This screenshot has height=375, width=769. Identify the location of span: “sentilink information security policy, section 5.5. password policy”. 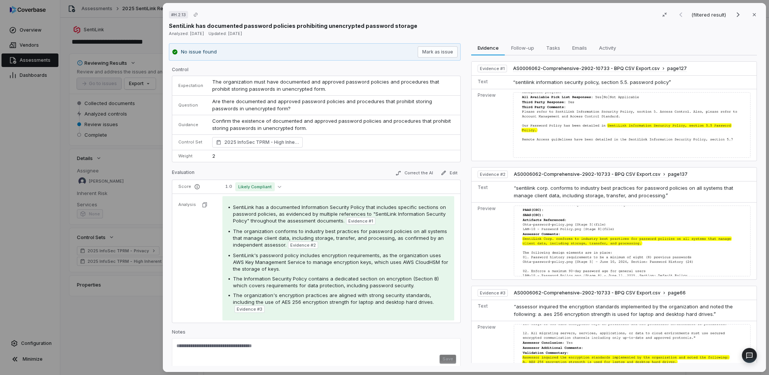
(592, 82).